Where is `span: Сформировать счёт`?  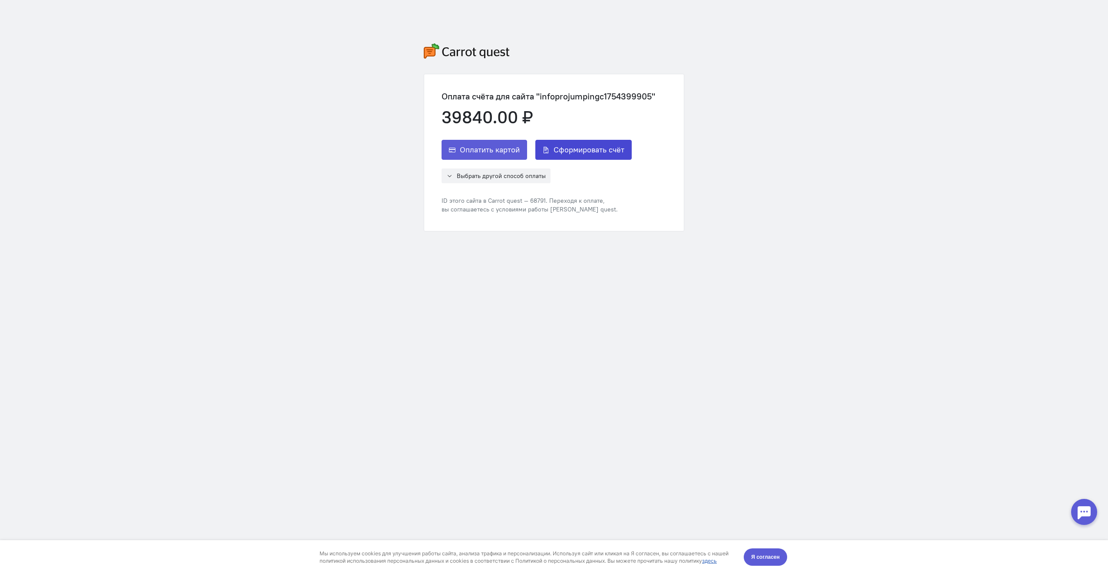 span: Сформировать счёт is located at coordinates (589, 150).